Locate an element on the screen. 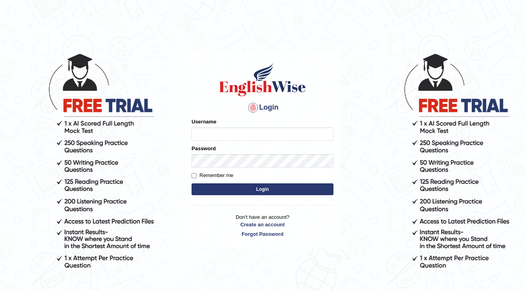 This screenshot has height=291, width=525. p: Don't have an account? is located at coordinates (262, 225).